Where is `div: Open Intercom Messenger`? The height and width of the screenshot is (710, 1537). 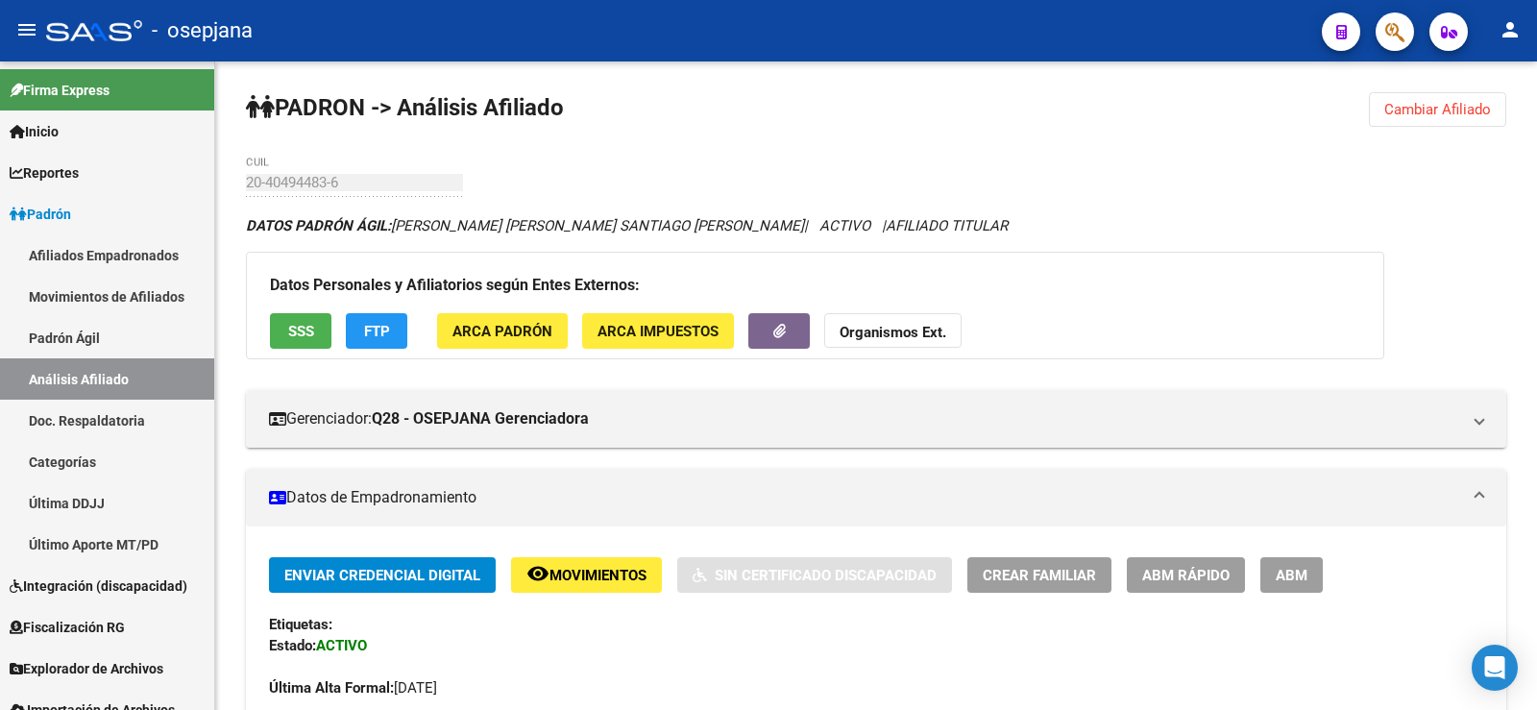
div: Open Intercom Messenger is located at coordinates (1495, 668).